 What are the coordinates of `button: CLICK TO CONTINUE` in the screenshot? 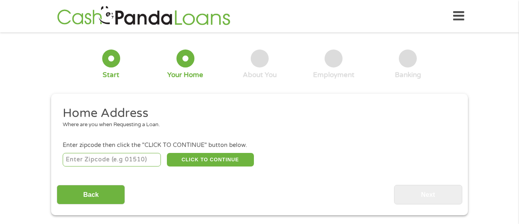 It's located at (210, 160).